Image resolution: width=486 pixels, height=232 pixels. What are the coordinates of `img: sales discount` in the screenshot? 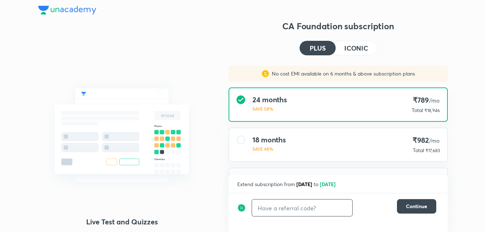 It's located at (266, 74).